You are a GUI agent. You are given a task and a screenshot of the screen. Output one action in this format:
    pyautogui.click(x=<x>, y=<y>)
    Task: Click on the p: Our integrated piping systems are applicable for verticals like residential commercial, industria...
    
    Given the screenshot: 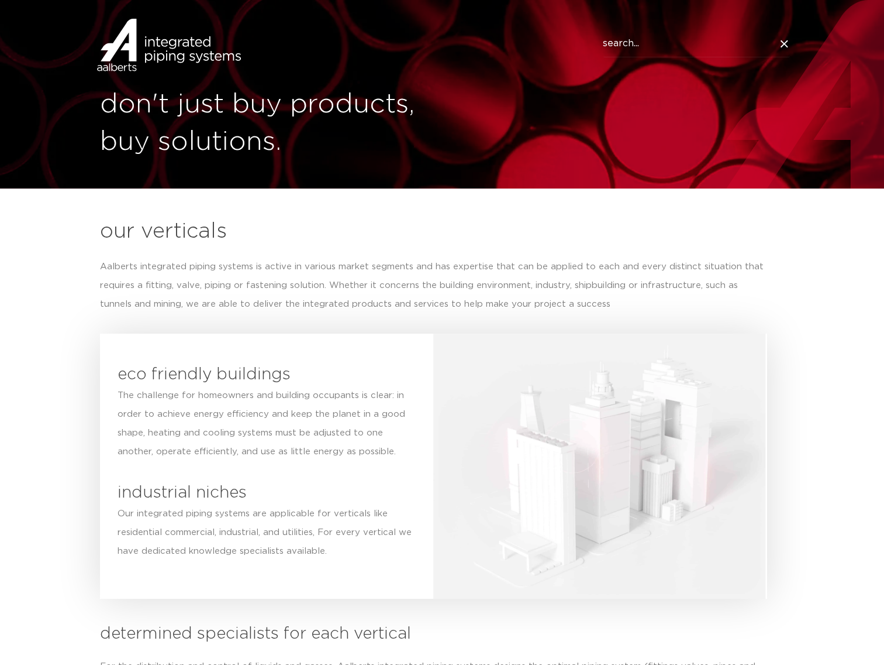 What is the action you would take?
    pyautogui.click(x=267, y=532)
    